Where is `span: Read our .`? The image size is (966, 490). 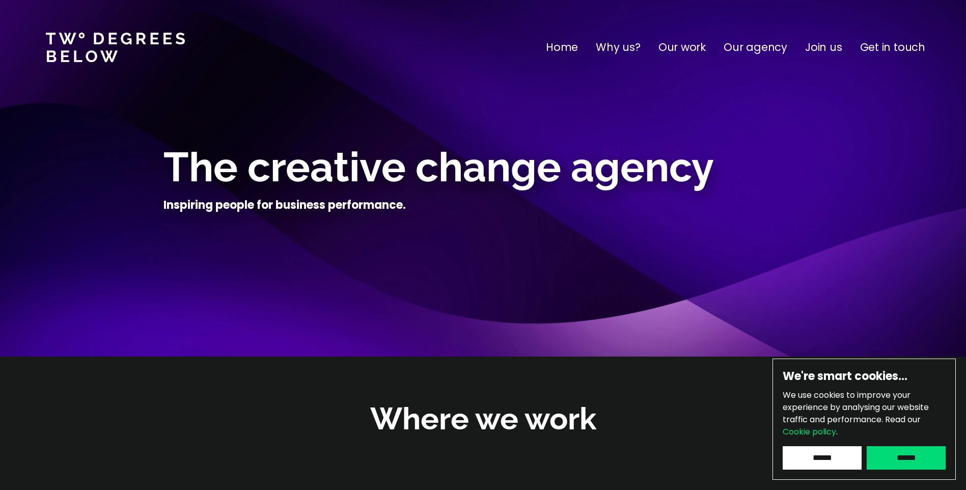 span: Read our . is located at coordinates (852, 425).